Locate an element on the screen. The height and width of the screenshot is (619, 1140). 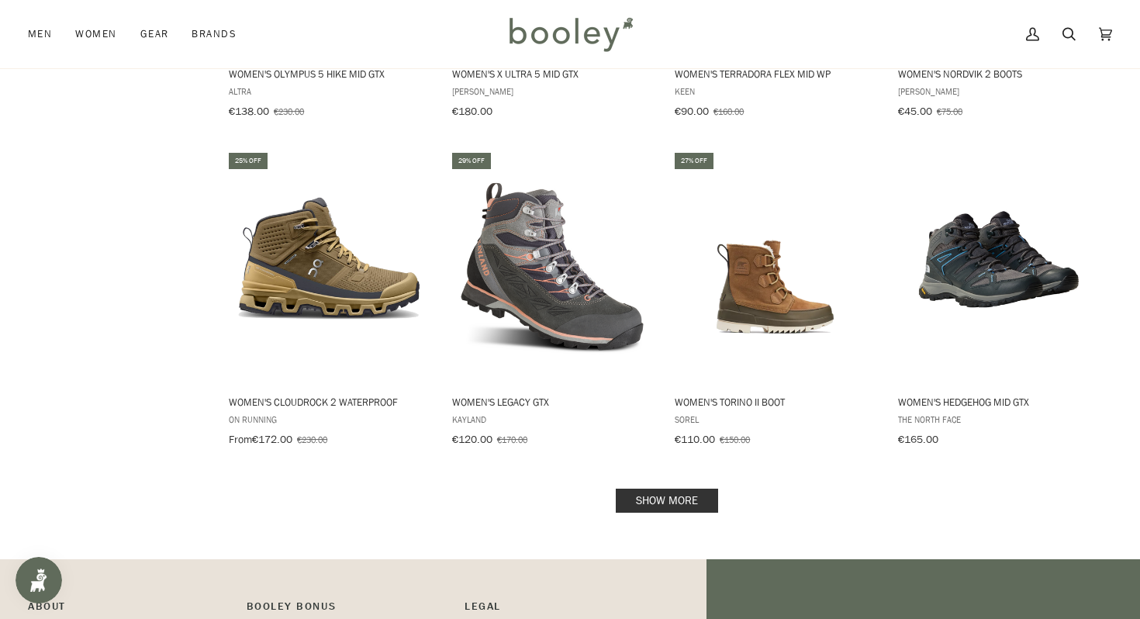
span: Keen is located at coordinates (775, 91).